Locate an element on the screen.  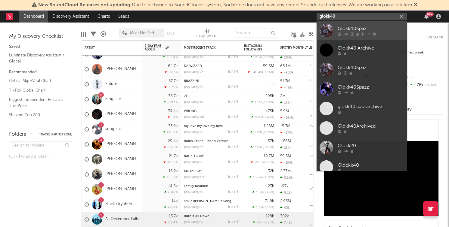
div: -279k is located at coordinates (286, 133).